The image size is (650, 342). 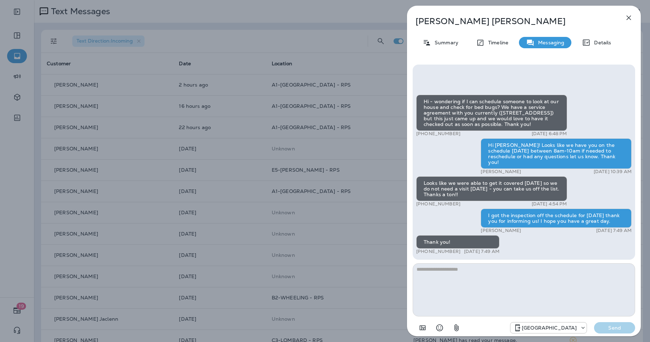 What do you see at coordinates (549, 327) in the screenshot?
I see `div: +1 (773) 492-6990` at bounding box center [549, 327].